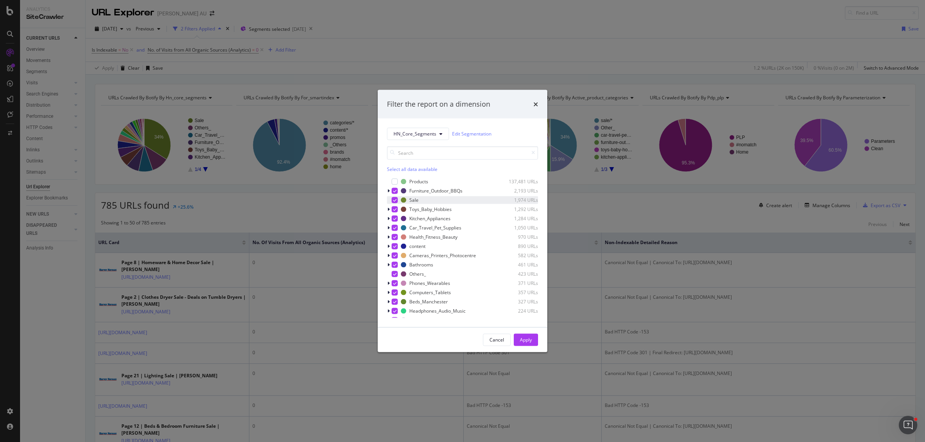 The image size is (925, 442). What do you see at coordinates (536, 104) in the screenshot?
I see `div: times` at bounding box center [536, 104].